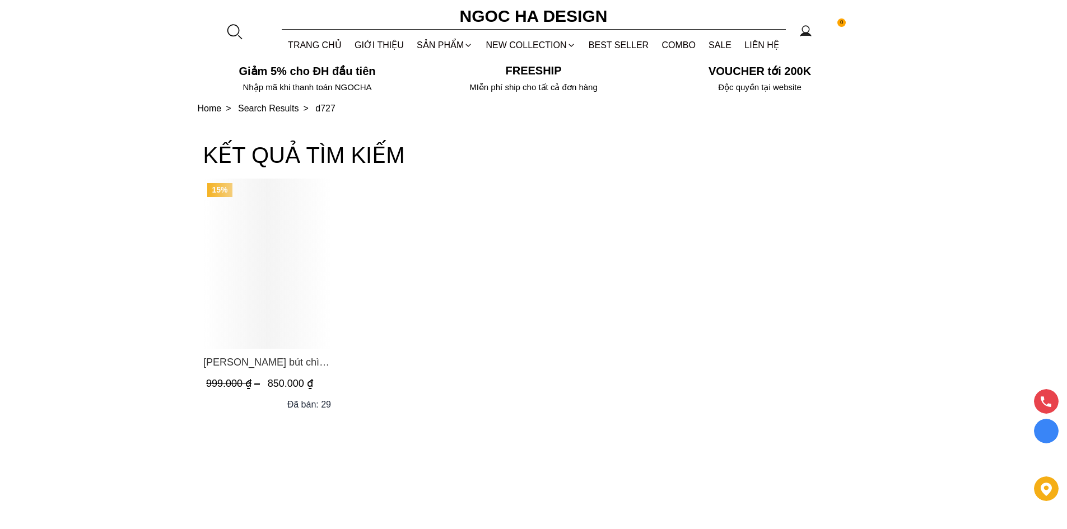 This screenshot has height=529, width=1067. Describe the element at coordinates (290, 384) in the screenshot. I see `span: 850.000 ₫` at that location.